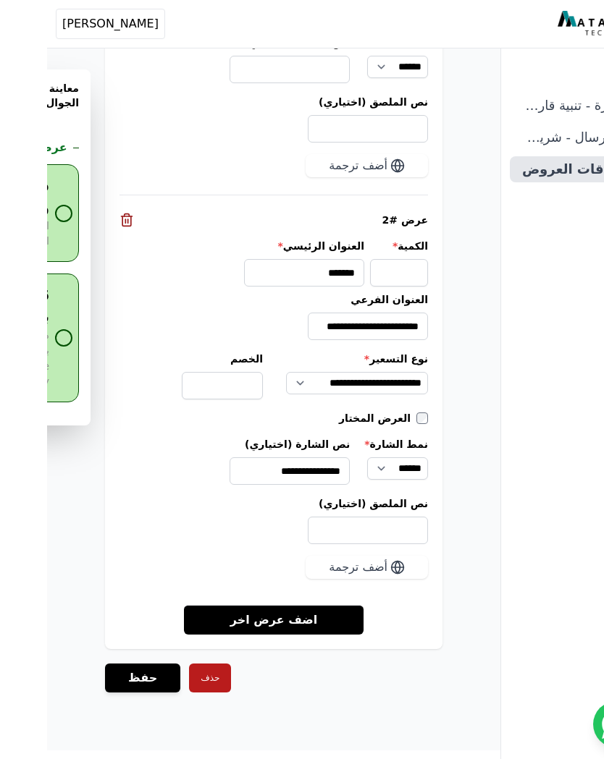 The image size is (604, 759). What do you see at coordinates (175, 359) in the screenshot?
I see `label: الخصم` at bounding box center [175, 359].